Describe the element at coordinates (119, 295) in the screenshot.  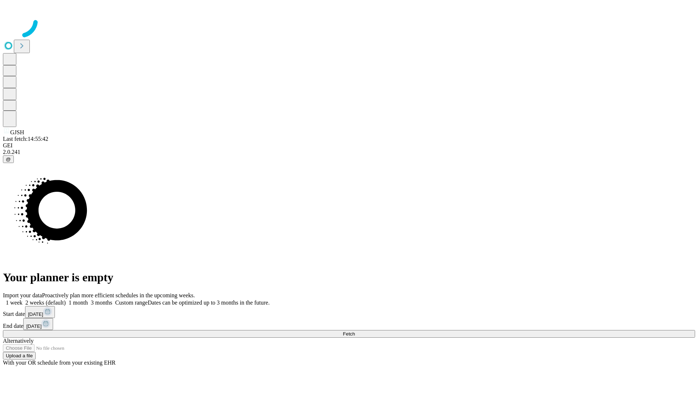
I see `span: Proactively plan more efficient schedules in the upcoming weeks.` at that location.